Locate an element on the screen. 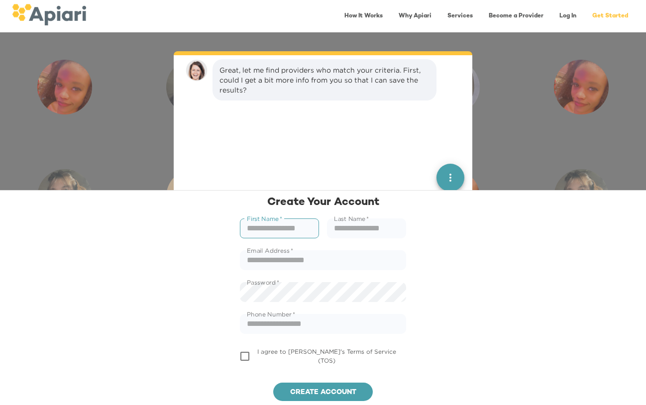 The image size is (646, 405). div: Create Your Account is located at coordinates (323, 202).